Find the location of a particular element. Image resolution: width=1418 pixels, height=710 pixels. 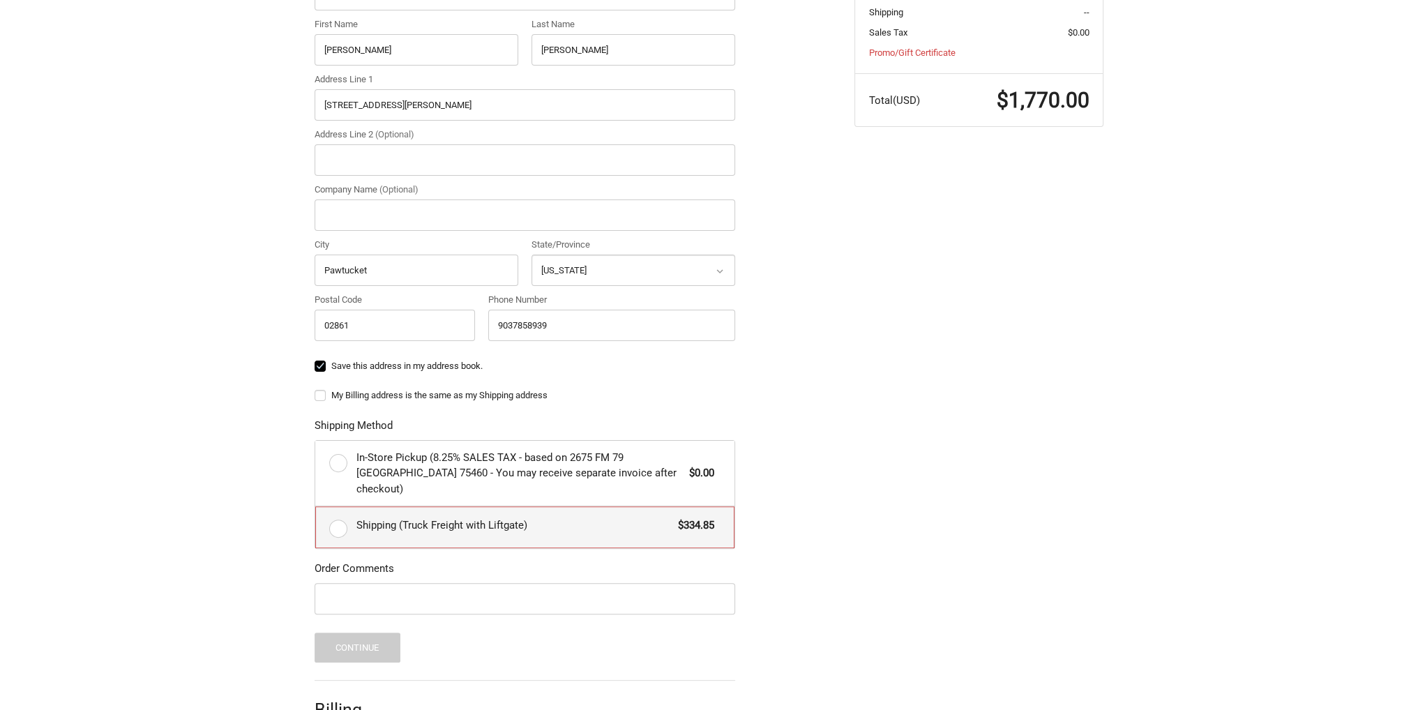

label: Address Line 2 is located at coordinates (524, 135).